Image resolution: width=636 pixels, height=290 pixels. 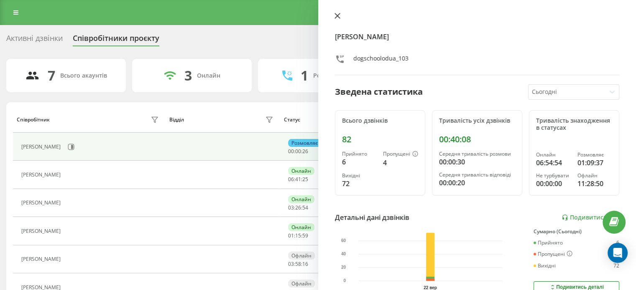 What do you see at coordinates (380, 140) in the screenshot?
I see `div: 82` at bounding box center [380, 140].